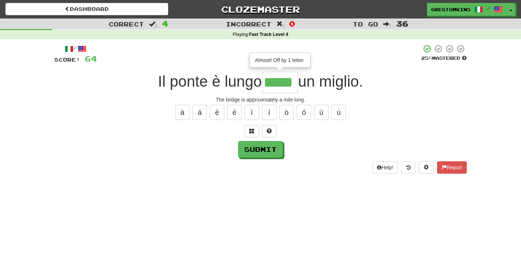 Image resolution: width=521 pixels, height=261 pixels. What do you see at coordinates (67, 59) in the screenshot?
I see `span: Score:` at bounding box center [67, 59].